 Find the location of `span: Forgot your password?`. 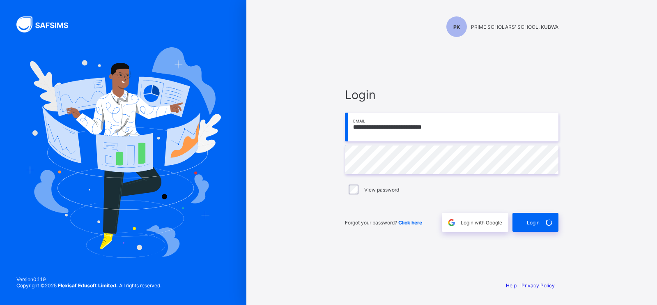

span: Forgot your password? is located at coordinates (384, 222).